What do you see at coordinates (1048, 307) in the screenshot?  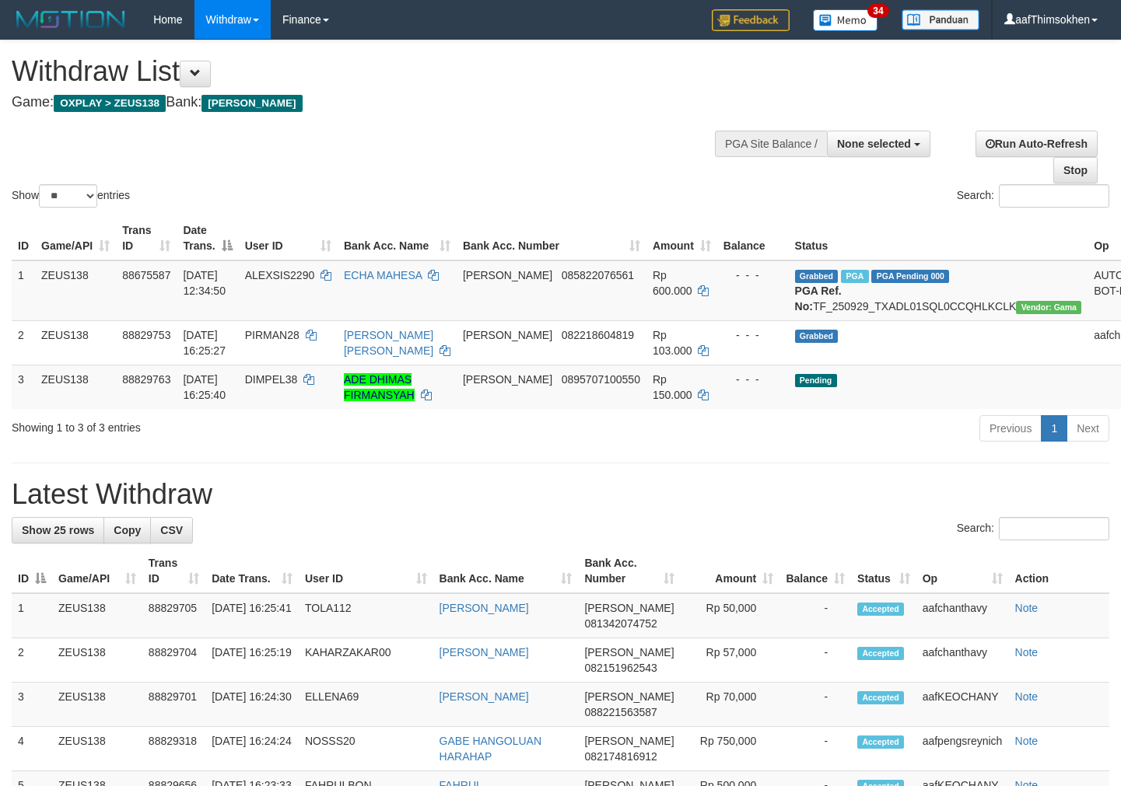 I see `span: Vendor URL: https://trx31.1velocity.biz` at bounding box center [1048, 307].